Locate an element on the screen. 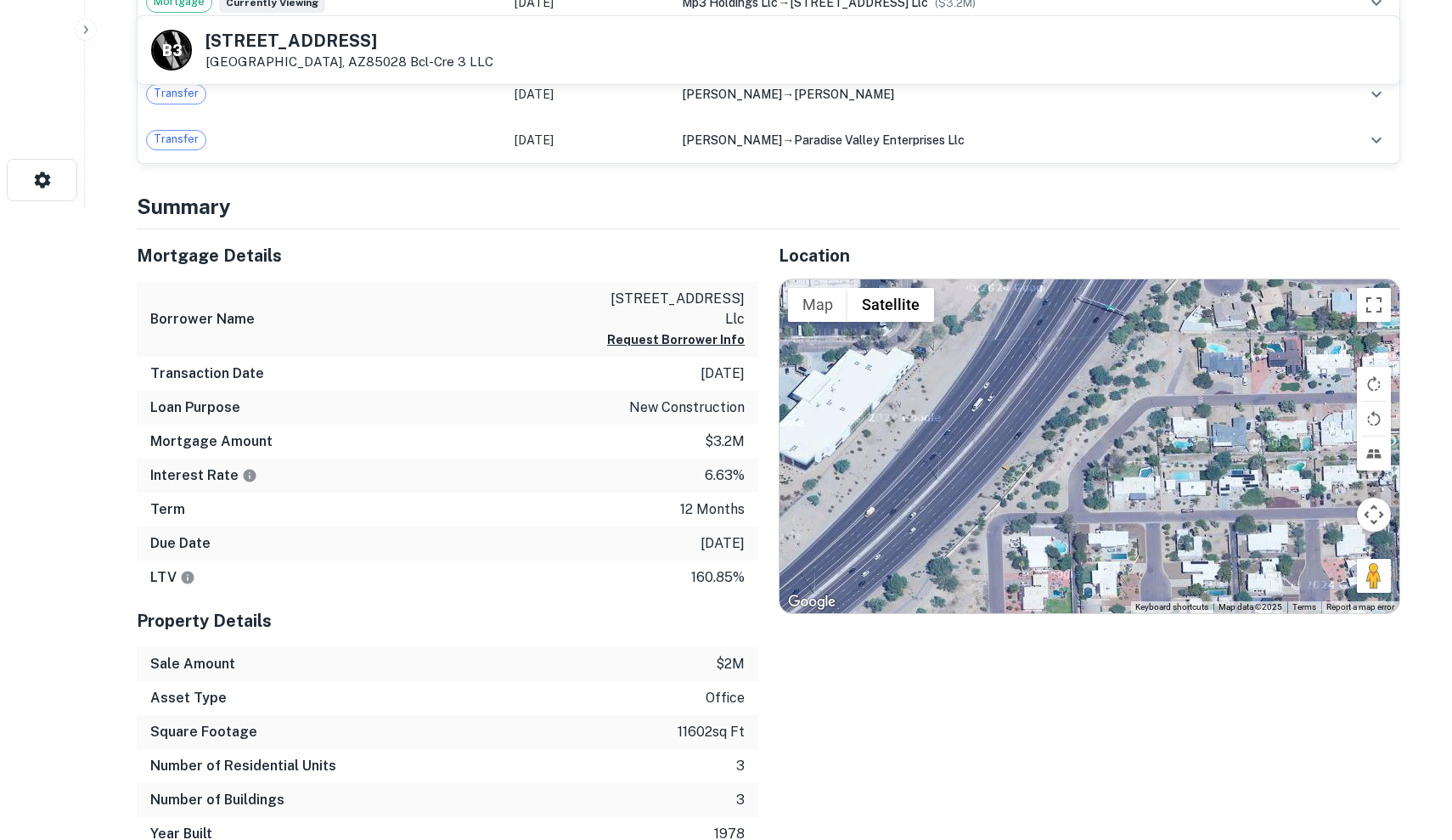 The image size is (1452, 840). p: 12 months is located at coordinates (712, 509).